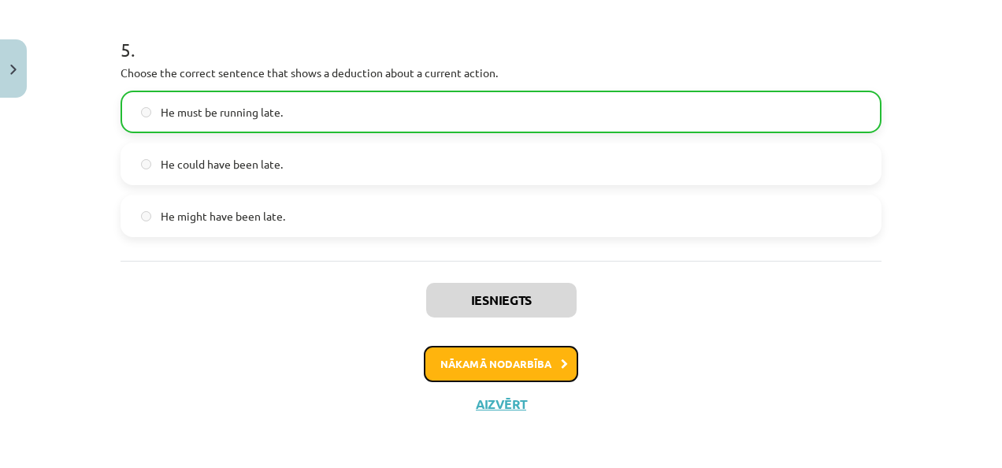 The image size is (1002, 468). What do you see at coordinates (221, 164) in the screenshot?
I see `span: He could have been late.` at bounding box center [221, 164].